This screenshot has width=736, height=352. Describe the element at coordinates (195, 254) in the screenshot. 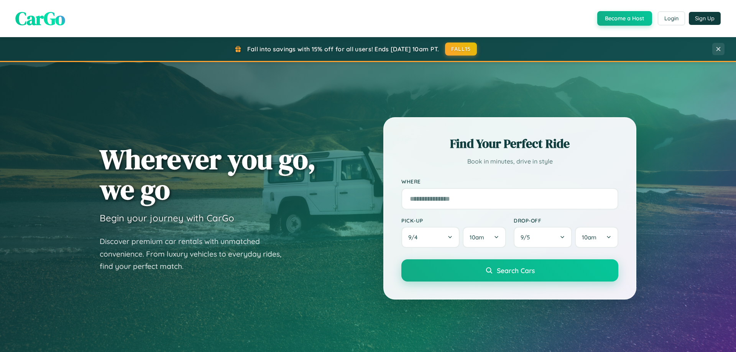

I see `p: Discover premium car rentals with unmatched convenience. From luxury vehicles to everyday rides, ...` at that location.